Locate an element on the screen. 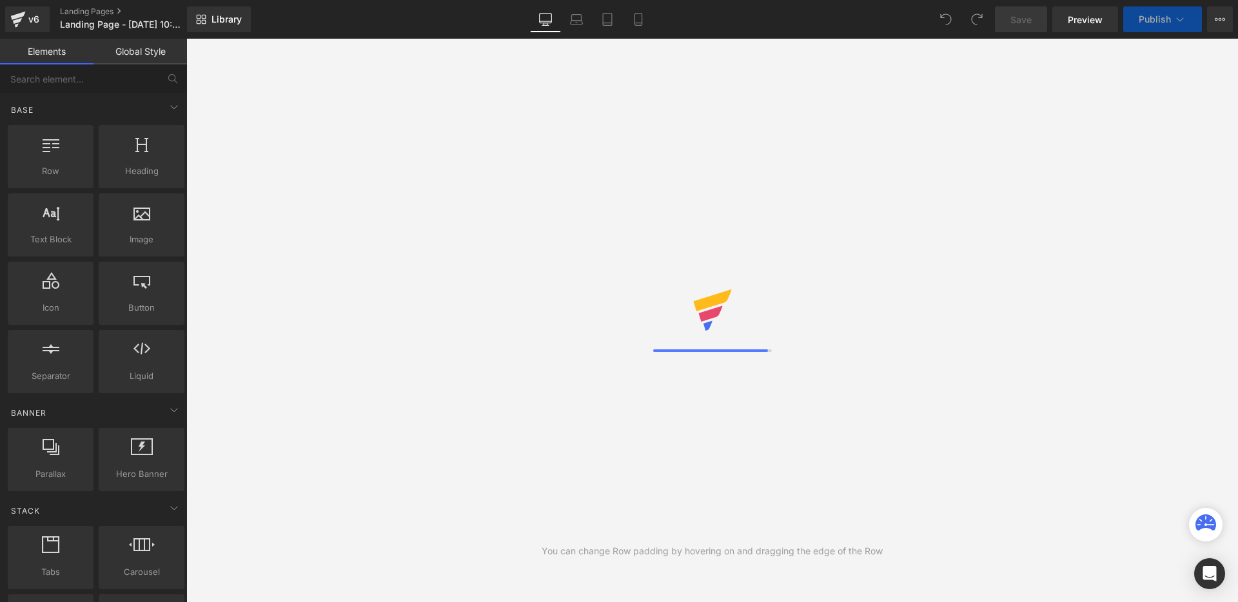  button: Redo is located at coordinates (977, 19).